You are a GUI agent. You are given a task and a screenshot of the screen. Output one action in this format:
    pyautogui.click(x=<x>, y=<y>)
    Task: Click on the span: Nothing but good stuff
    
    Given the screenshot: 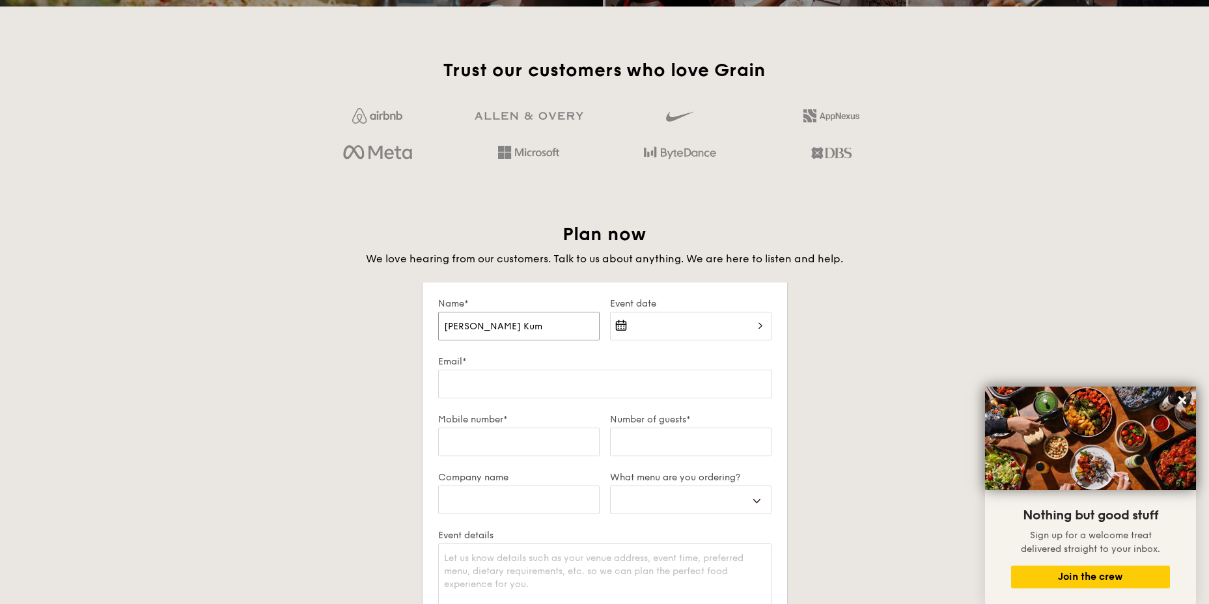 What is the action you would take?
    pyautogui.click(x=1091, y=516)
    